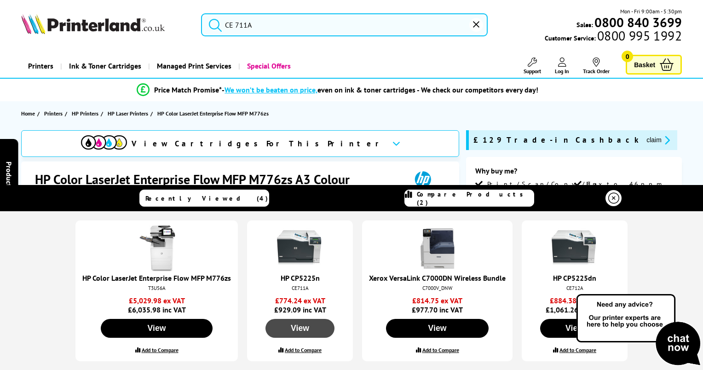  What do you see at coordinates (585, 24) in the screenshot?
I see `span: Sales:` at bounding box center [585, 24].